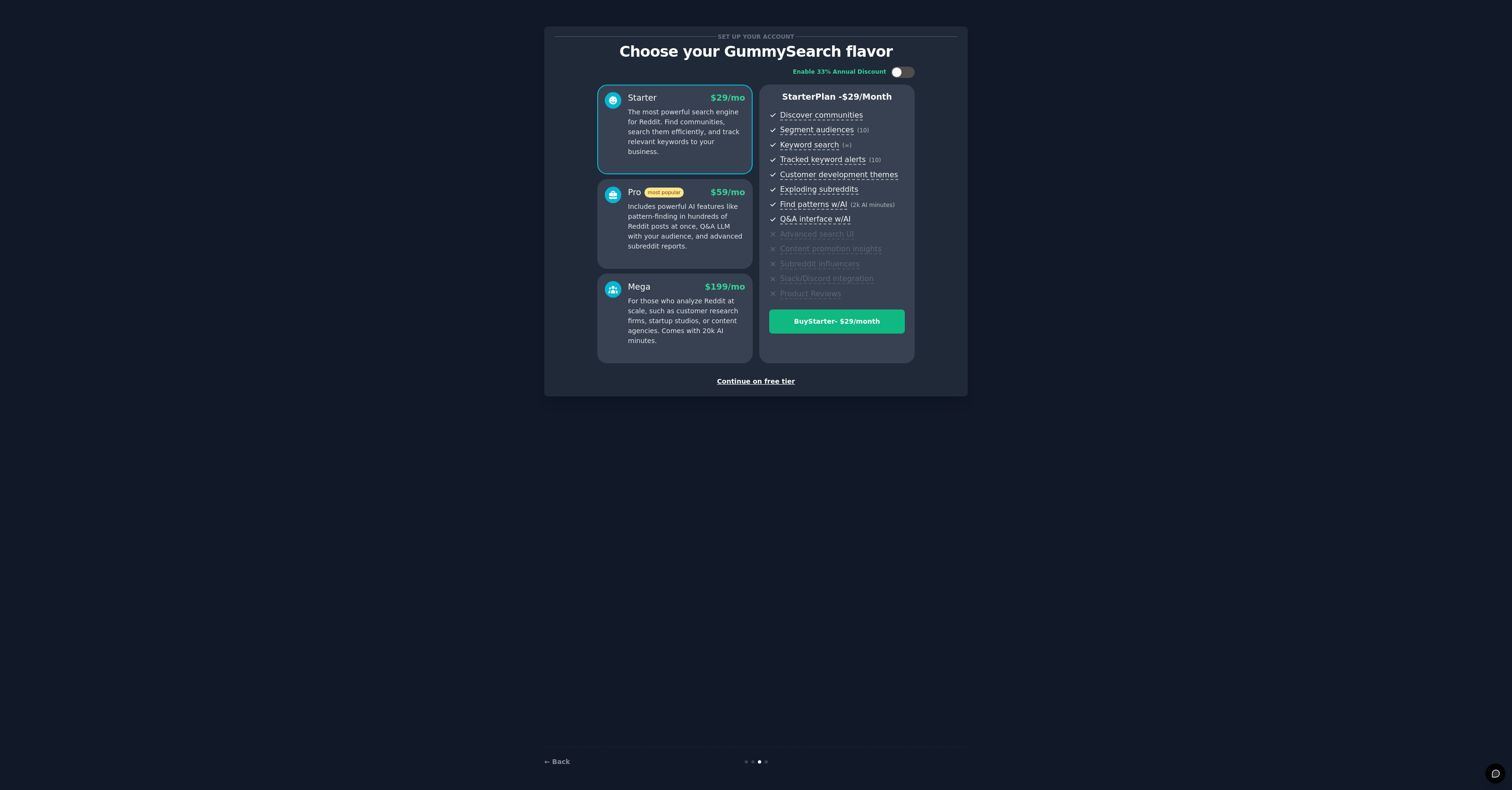 This screenshot has height=790, width=1512. Describe the element at coordinates (837, 97) in the screenshot. I see `p: Starter Plan -` at that location.